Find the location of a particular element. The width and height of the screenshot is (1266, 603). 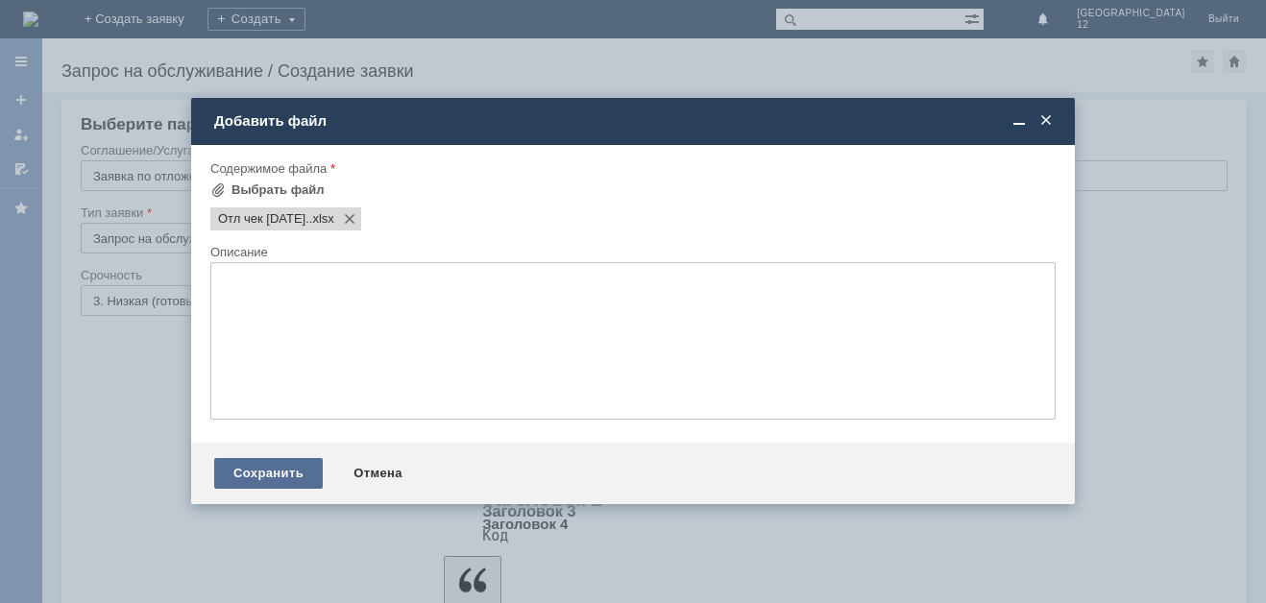

div: Добавить файл is located at coordinates (635, 121).